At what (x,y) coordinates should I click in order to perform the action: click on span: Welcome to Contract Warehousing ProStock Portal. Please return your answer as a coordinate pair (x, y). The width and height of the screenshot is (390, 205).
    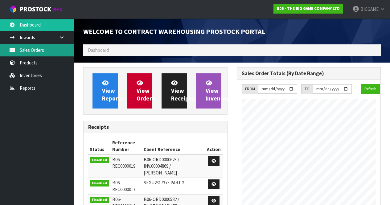
    Looking at the image, I should click on (174, 31).